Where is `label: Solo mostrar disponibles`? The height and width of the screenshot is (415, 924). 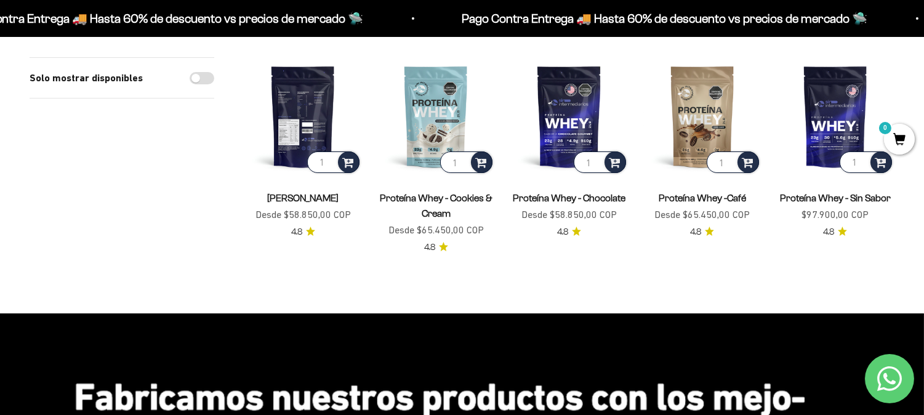
label: Solo mostrar disponibles is located at coordinates (86, 78).